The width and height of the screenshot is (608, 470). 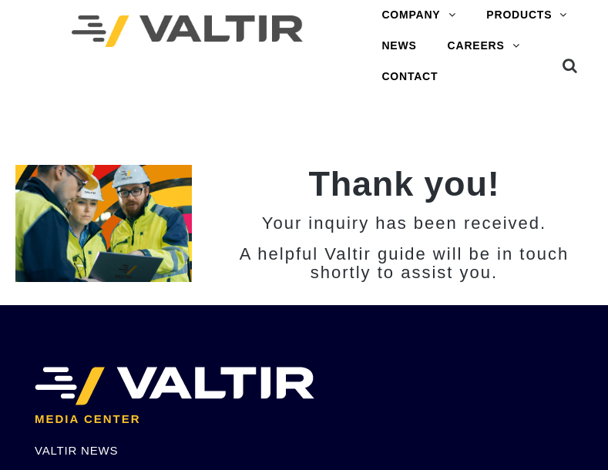 I want to click on img: 2 Home_Team, so click(x=104, y=224).